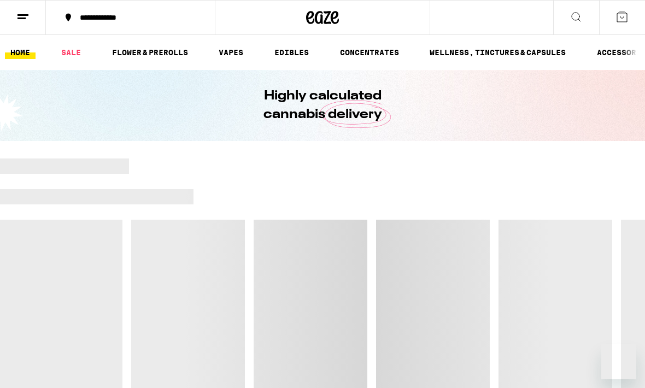 This screenshot has height=388, width=645. I want to click on a: SALE, so click(71, 52).